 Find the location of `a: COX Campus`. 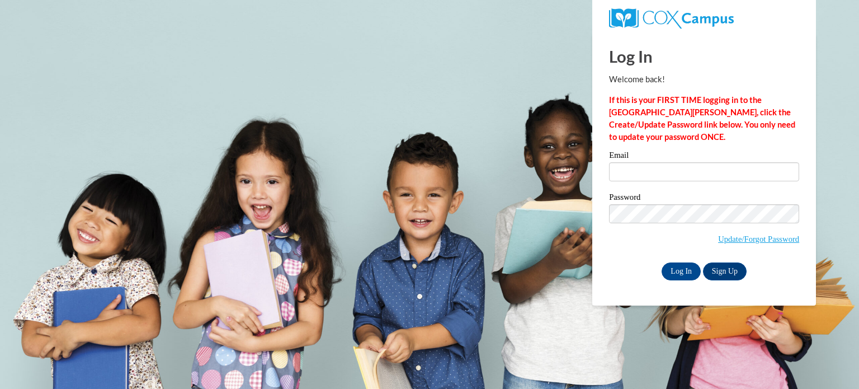

a: COX Campus is located at coordinates (671, 17).